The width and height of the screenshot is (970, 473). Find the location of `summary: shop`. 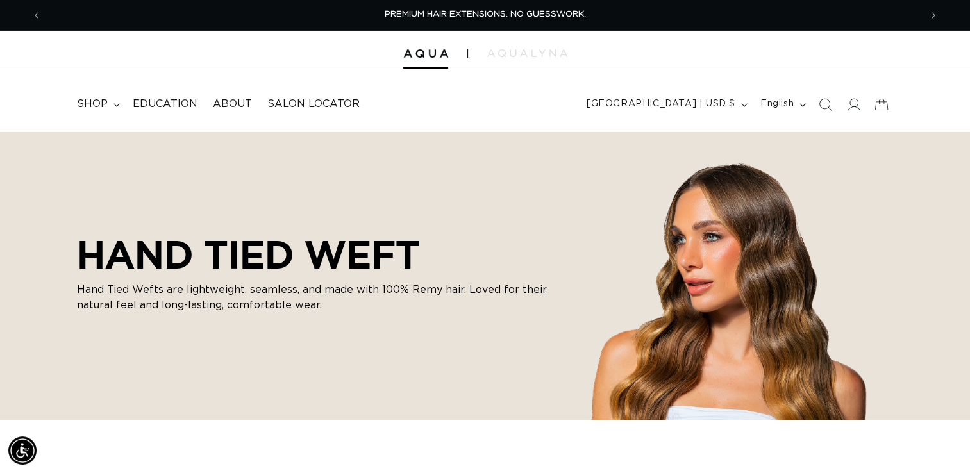

summary: shop is located at coordinates (97, 104).